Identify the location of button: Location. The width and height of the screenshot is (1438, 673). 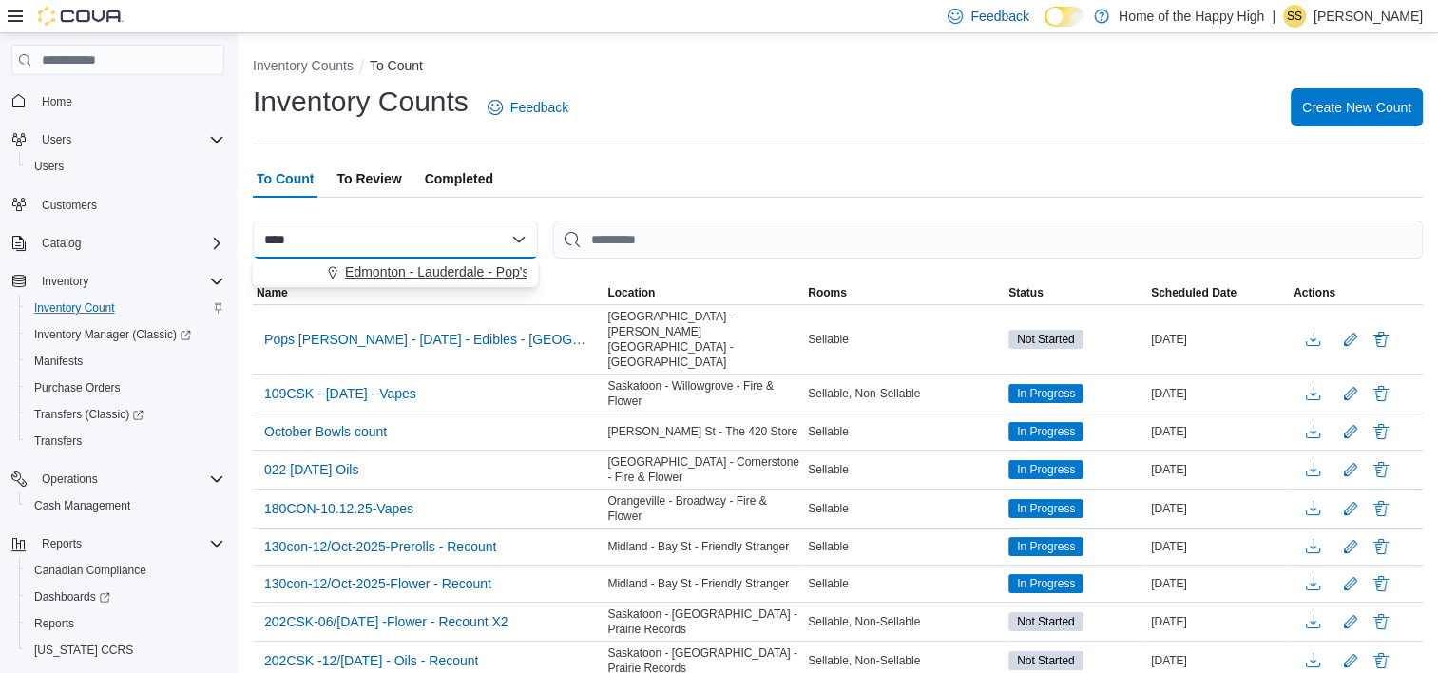
(703, 293).